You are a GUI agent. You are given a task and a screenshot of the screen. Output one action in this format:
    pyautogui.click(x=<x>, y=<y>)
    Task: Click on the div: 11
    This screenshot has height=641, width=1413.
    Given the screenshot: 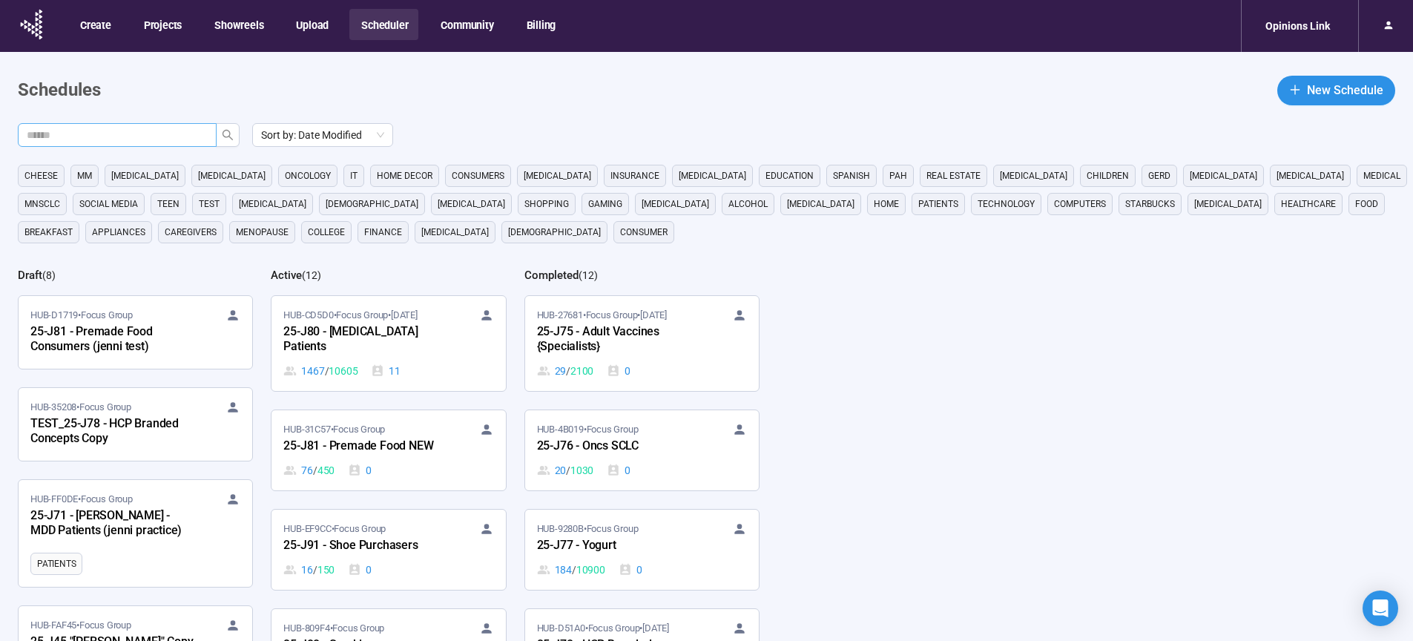 What is the action you would take?
    pyautogui.click(x=386, y=371)
    